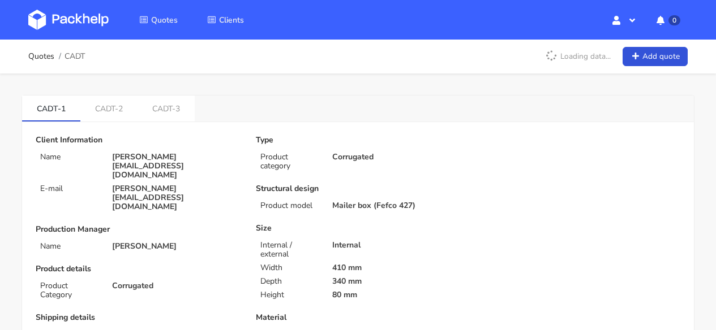 This screenshot has height=330, width=716. I want to click on p: Structural design, so click(358, 189).